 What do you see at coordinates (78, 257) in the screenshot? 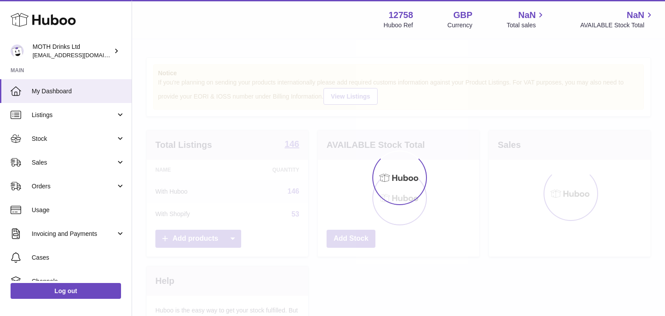
I see `span: Cases` at bounding box center [78, 257].